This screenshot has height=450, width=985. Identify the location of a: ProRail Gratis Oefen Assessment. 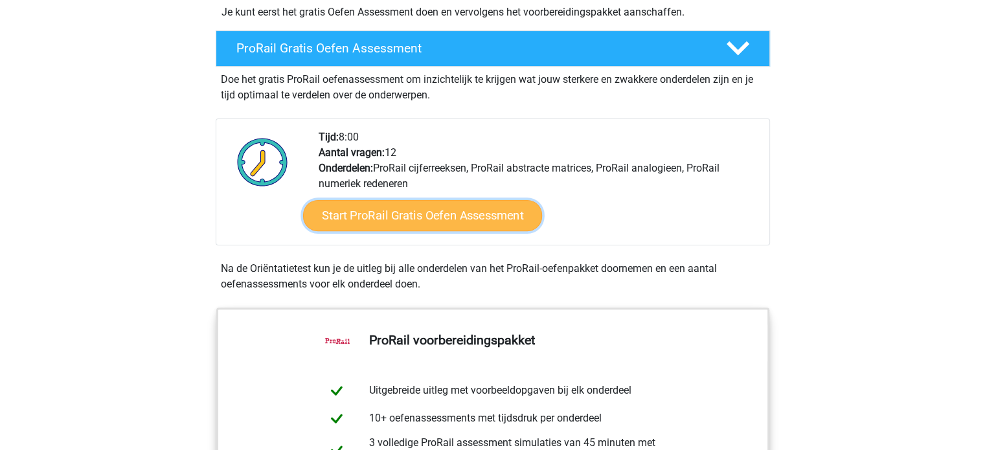
(493, 49).